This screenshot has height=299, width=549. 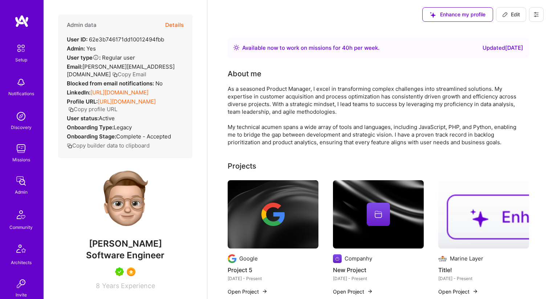 I want to click on strong: Email:, so click(x=74, y=66).